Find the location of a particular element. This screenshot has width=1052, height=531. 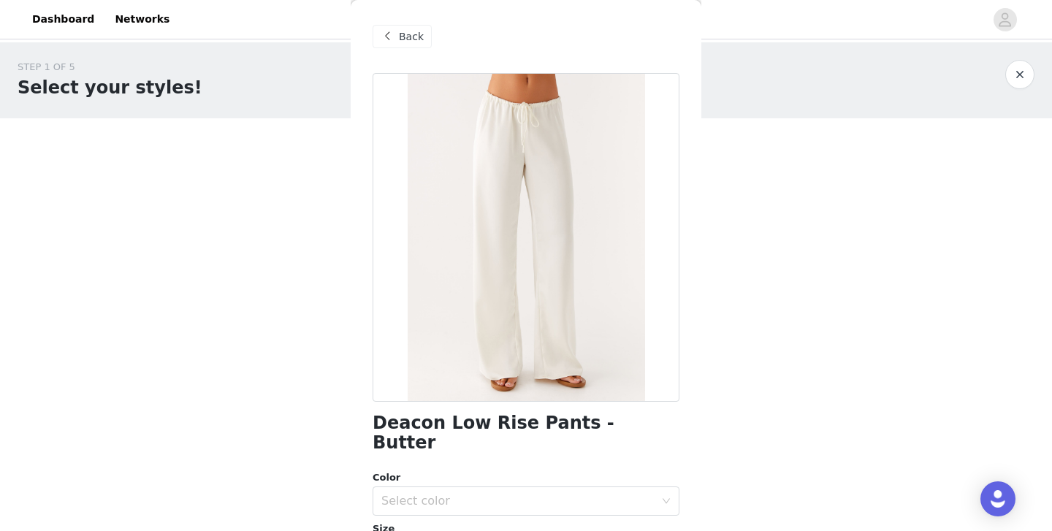

div: Open Intercom Messenger is located at coordinates (998, 499).